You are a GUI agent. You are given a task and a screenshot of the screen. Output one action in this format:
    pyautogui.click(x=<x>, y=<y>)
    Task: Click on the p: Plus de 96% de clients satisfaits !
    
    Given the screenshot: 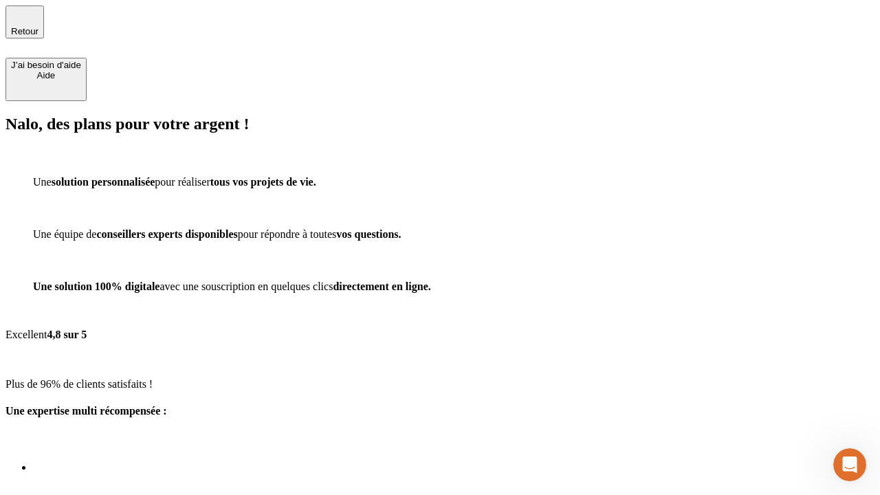 What is the action you would take?
    pyautogui.click(x=440, y=384)
    